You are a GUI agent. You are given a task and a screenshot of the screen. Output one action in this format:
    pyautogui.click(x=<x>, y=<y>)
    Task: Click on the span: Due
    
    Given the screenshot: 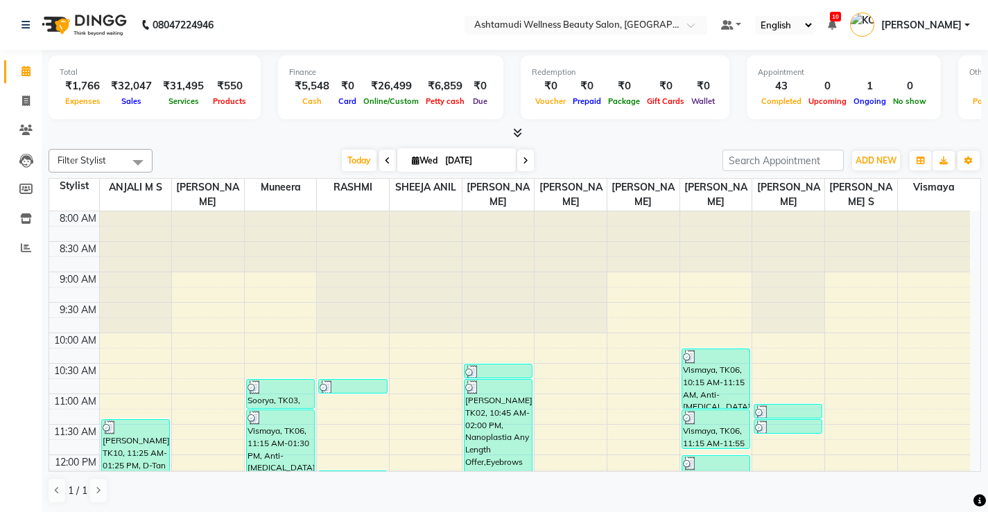 What is the action you would take?
    pyautogui.click(x=480, y=101)
    